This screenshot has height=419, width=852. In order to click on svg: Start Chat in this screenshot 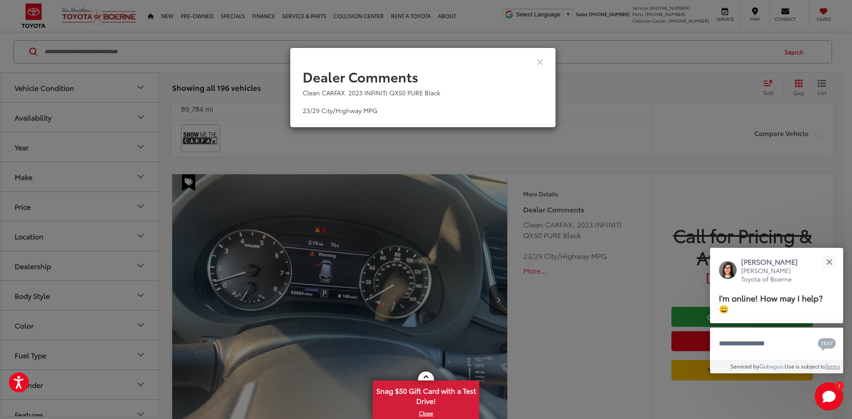, I will do `click(829, 397)`.